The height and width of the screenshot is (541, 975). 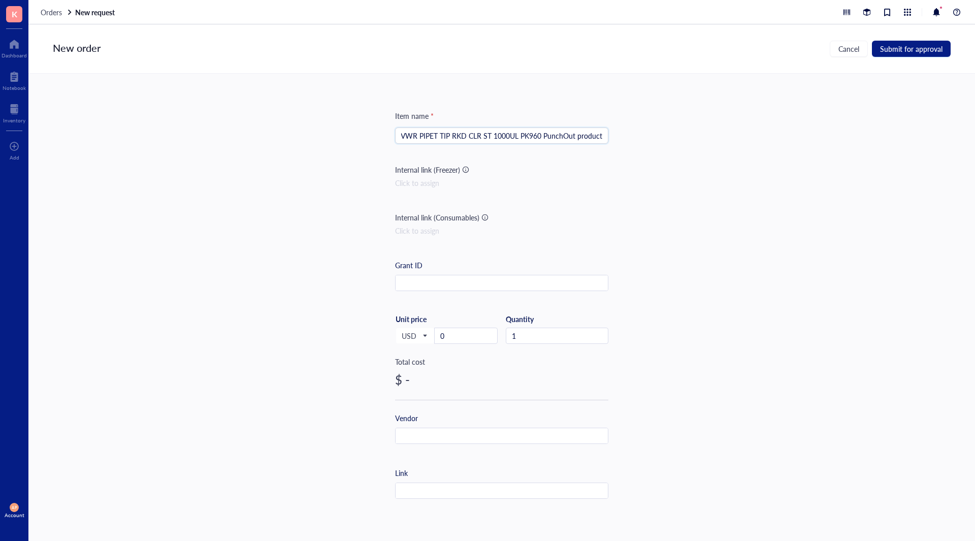 I want to click on div: Quantity, so click(x=557, y=319).